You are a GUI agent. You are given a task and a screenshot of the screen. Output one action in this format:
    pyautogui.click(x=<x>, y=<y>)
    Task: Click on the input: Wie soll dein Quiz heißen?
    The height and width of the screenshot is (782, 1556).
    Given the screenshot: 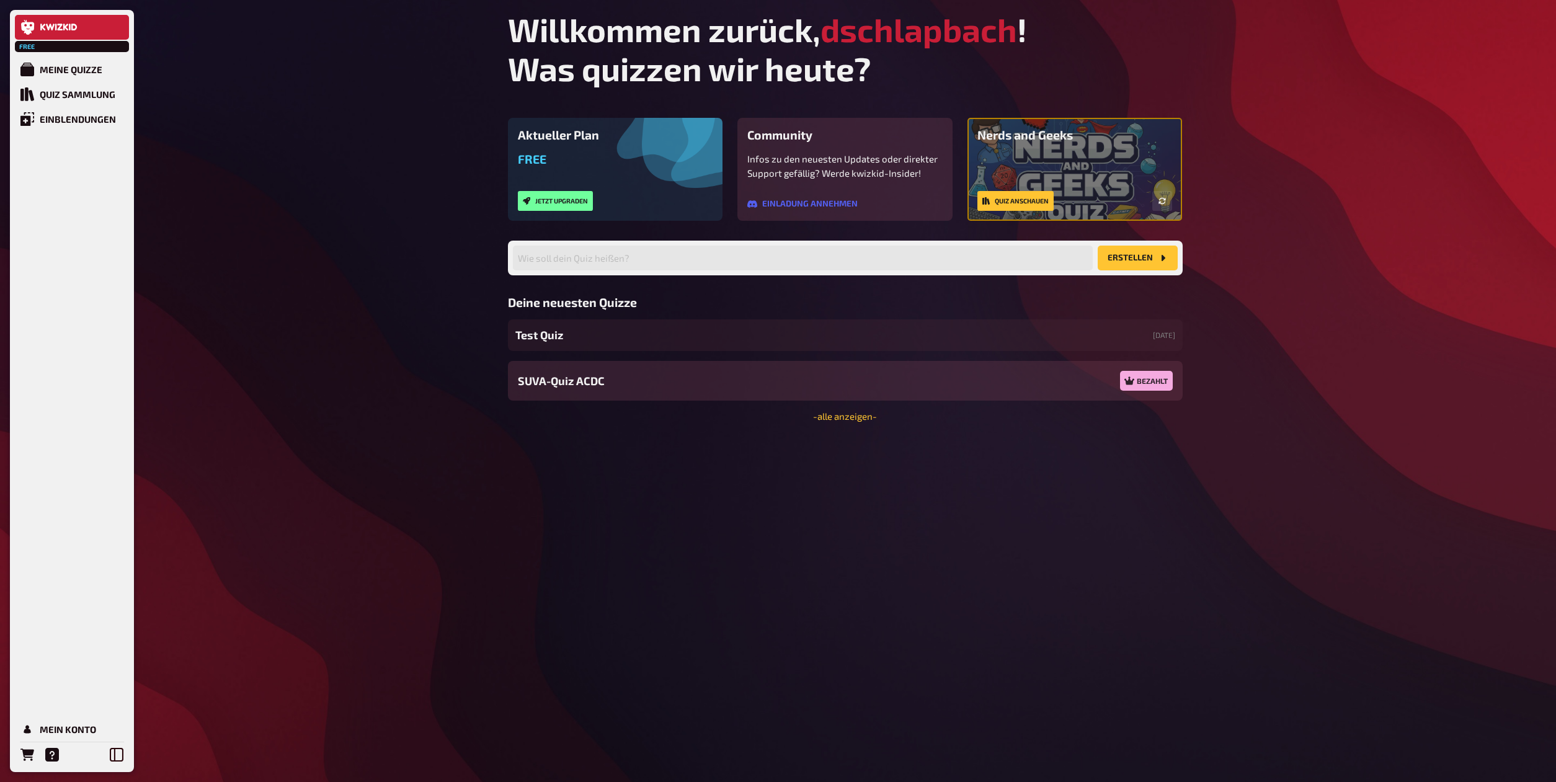 What is the action you would take?
    pyautogui.click(x=803, y=258)
    